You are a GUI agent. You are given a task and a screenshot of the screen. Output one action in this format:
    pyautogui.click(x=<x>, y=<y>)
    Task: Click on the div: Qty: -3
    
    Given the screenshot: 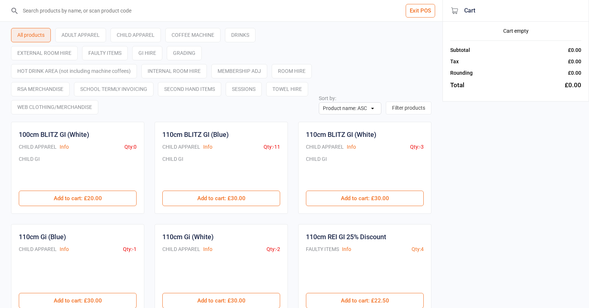 What is the action you would take?
    pyautogui.click(x=416, y=147)
    